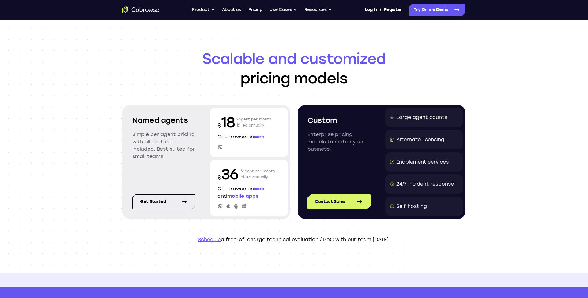 The width and height of the screenshot is (588, 298). What do you see at coordinates (420, 140) in the screenshot?
I see `div: Alternate licensing` at bounding box center [420, 140].